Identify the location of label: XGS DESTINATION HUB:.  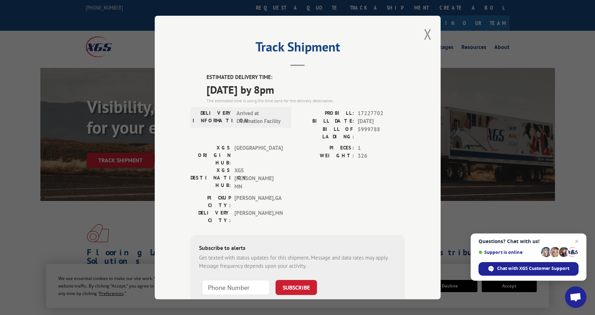
(211, 179).